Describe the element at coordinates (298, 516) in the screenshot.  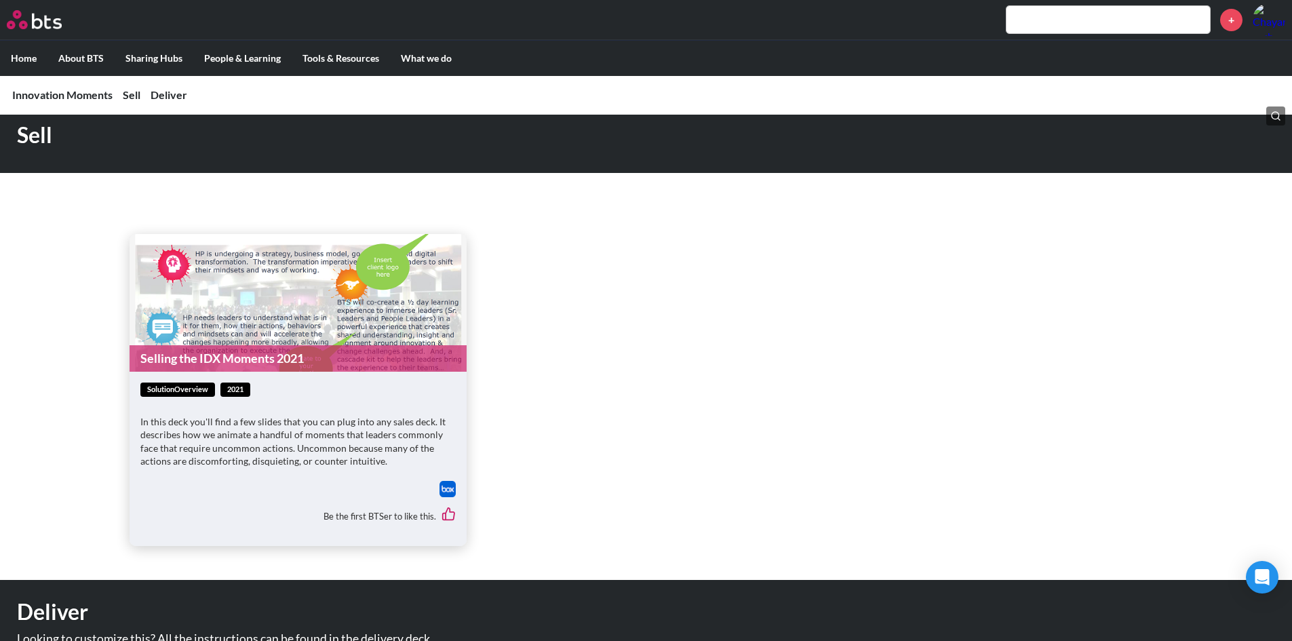
I see `div: Be the first BTSer to like this.` at that location.